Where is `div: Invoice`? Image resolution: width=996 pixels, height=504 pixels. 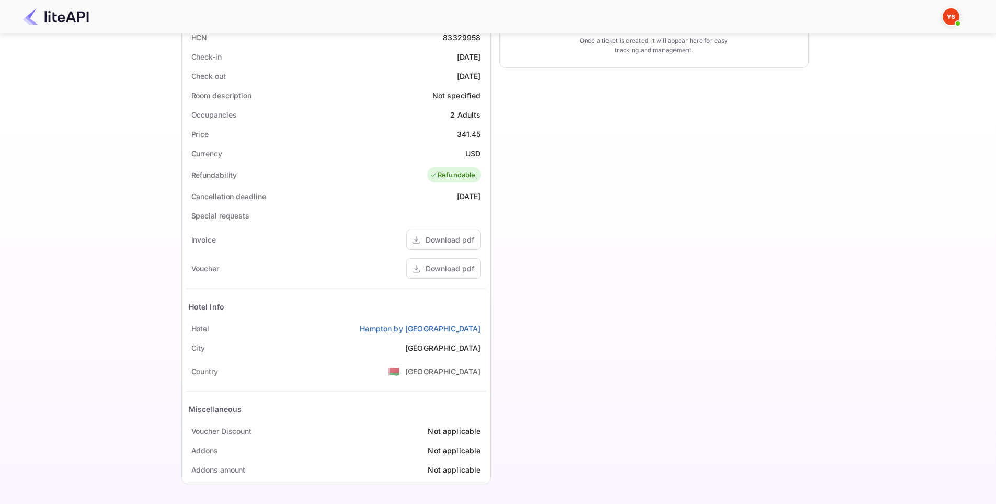 div: Invoice is located at coordinates (203, 240).